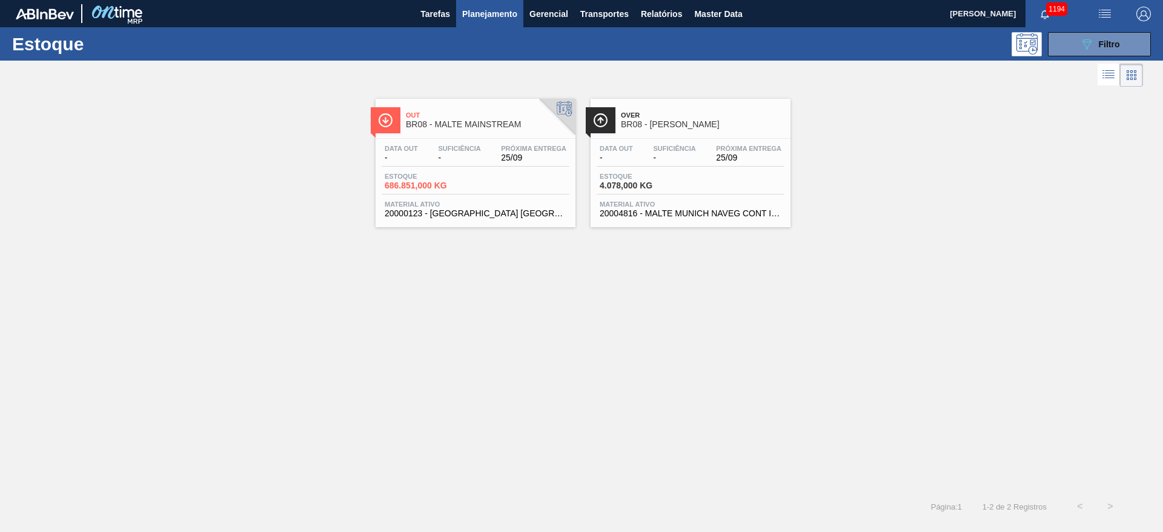  I want to click on span: 20004816 - MALTE MUNICH NAVEG CONT IMPORT SUP 40%, so click(690, 213).